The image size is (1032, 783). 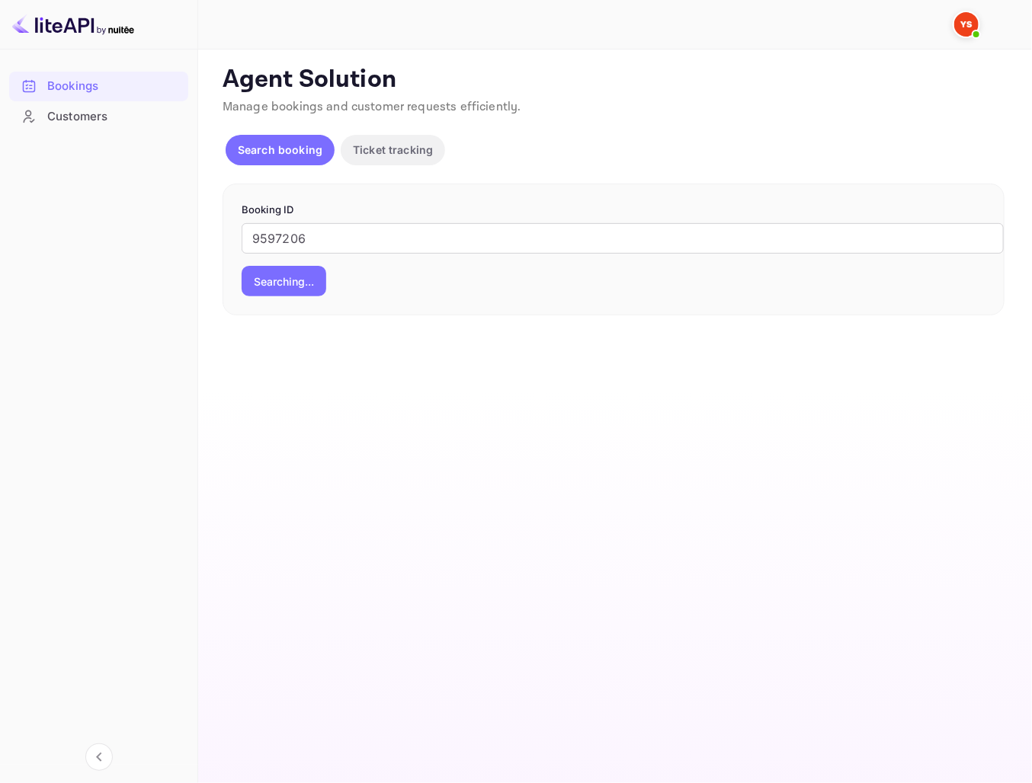 I want to click on a: Bookings, so click(x=98, y=85).